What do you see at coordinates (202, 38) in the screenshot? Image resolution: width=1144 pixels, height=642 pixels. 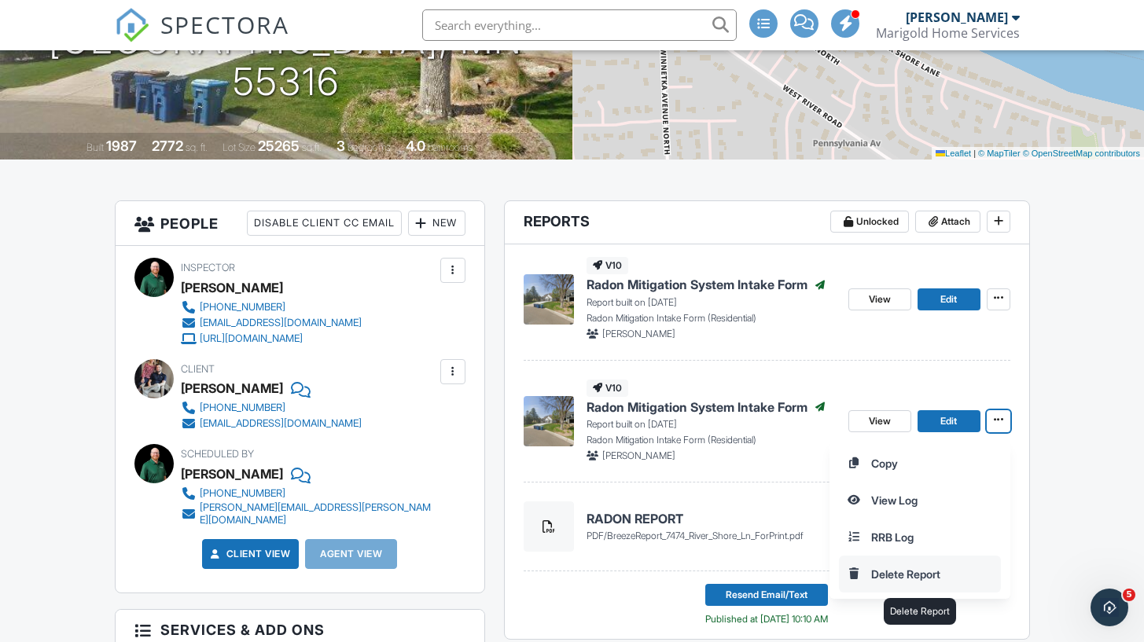 I see `a: SPECTORA` at bounding box center [202, 38].